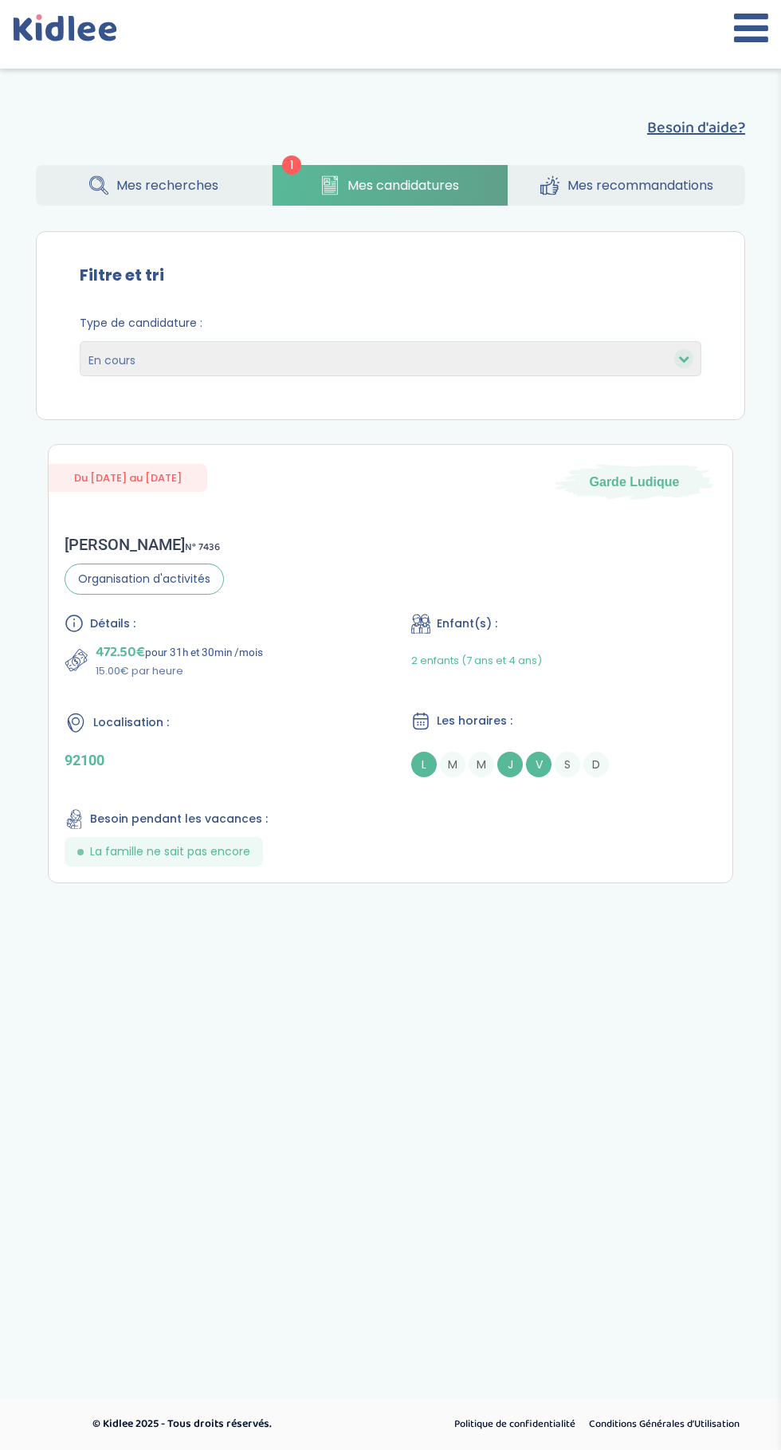 This screenshot has width=781, height=1450. What do you see at coordinates (640, 185) in the screenshot?
I see `span: Mes recommandations` at bounding box center [640, 185].